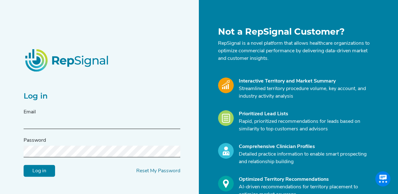  I want to click on div: Interactive Territory and Market Summary, so click(305, 81).